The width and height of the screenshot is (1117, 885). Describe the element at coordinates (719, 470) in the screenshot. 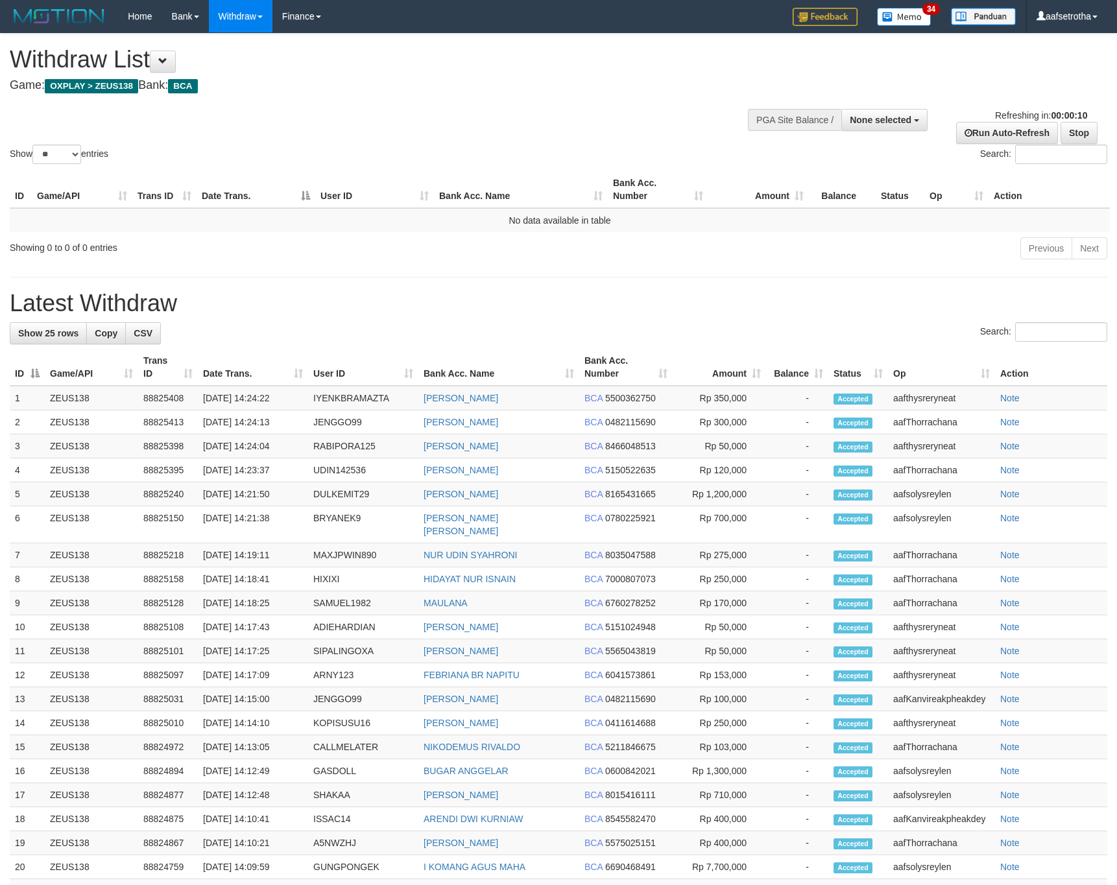

I see `td: Rp 120,000` at that location.